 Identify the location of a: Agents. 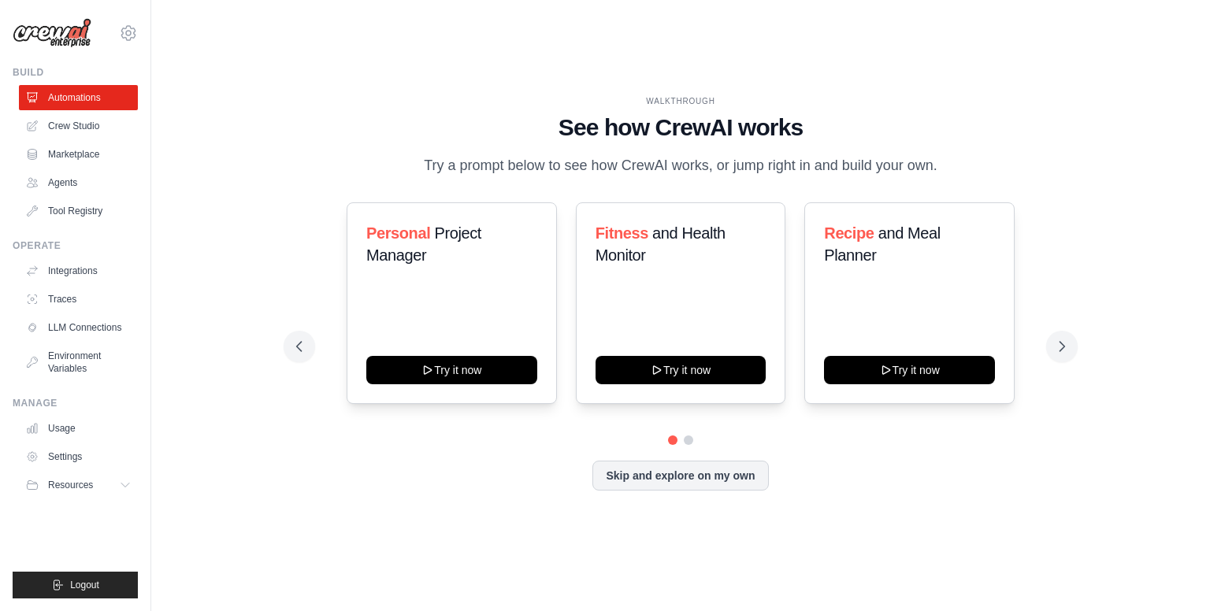
(78, 183).